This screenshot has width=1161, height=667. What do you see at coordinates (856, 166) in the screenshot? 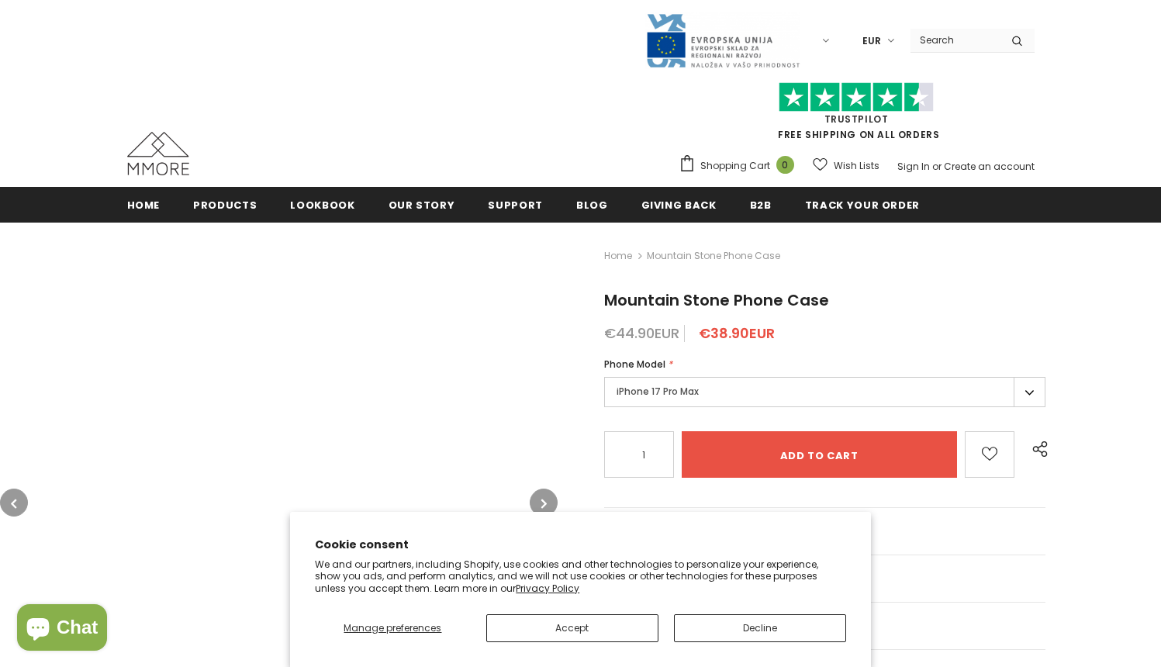
I see `span: Wish Lists` at bounding box center [856, 166].